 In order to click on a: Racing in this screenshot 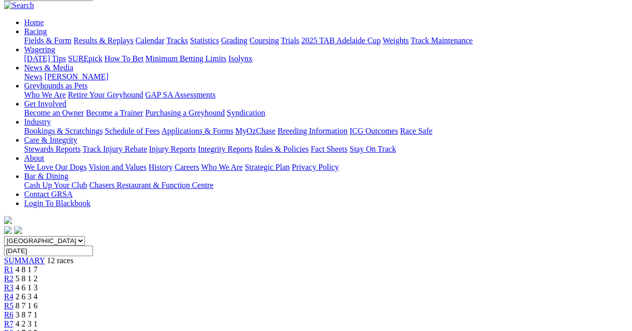, I will do `click(35, 31)`.